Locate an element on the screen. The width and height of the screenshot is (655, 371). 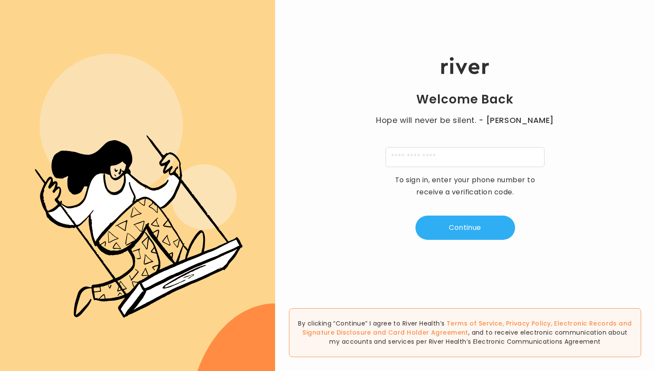
a: Privacy Policy is located at coordinates (529, 324).